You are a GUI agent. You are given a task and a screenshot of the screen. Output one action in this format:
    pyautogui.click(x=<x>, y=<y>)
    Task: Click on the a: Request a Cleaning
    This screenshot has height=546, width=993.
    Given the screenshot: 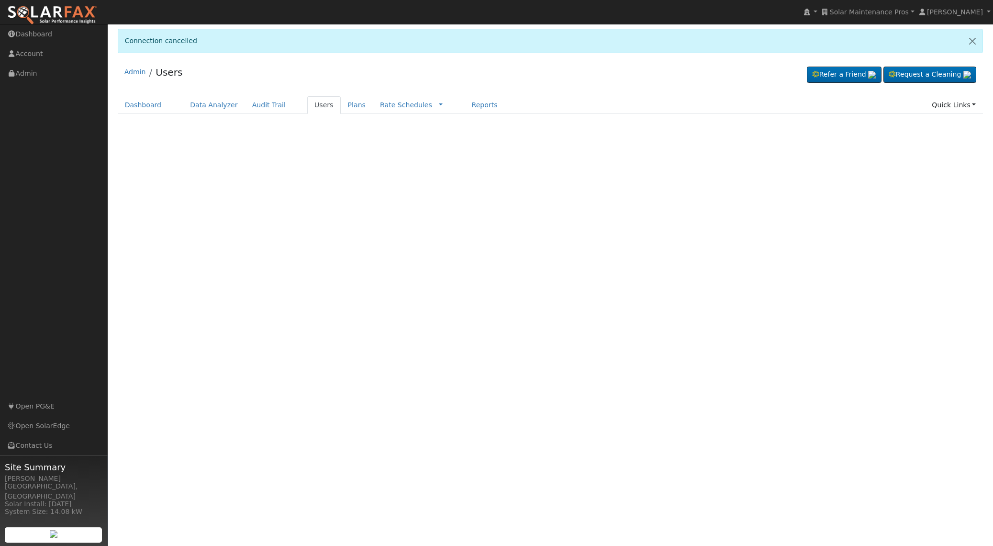 What is the action you would take?
    pyautogui.click(x=930, y=75)
    